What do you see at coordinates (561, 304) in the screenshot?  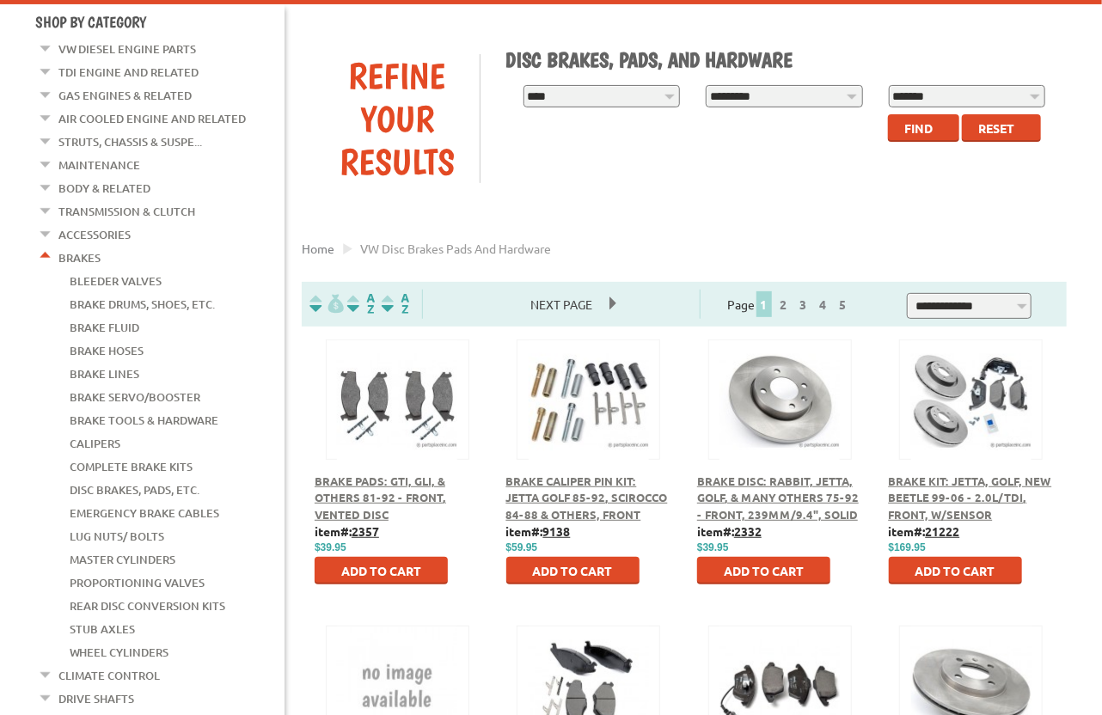 I see `span: Next Page` at bounding box center [561, 304].